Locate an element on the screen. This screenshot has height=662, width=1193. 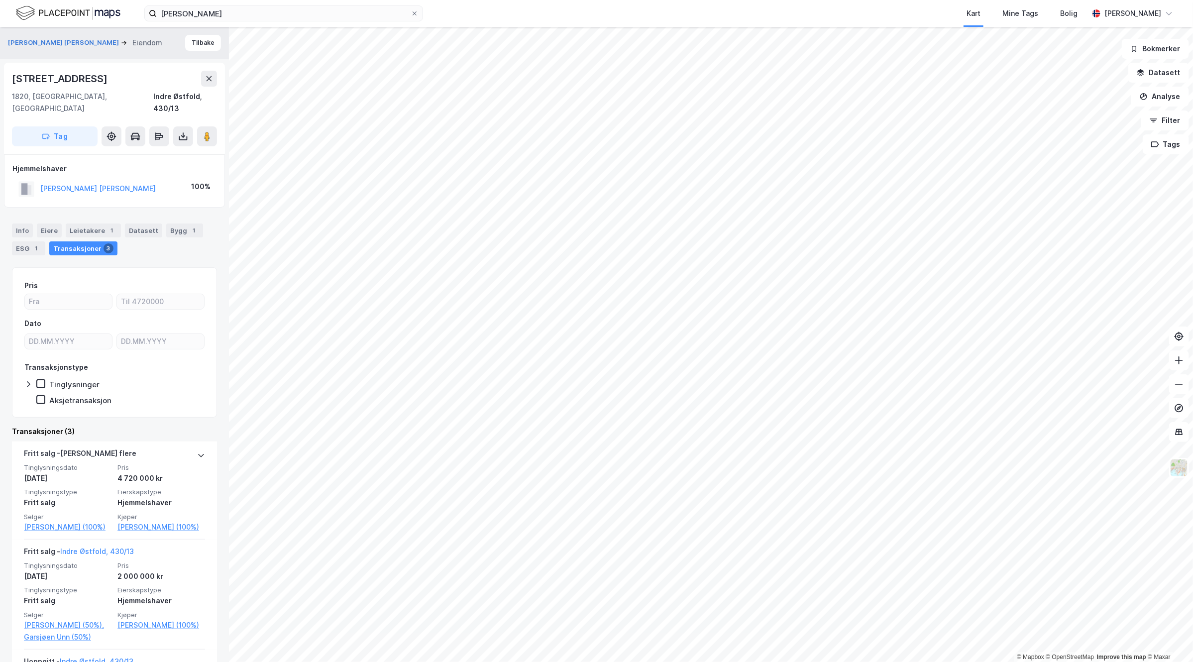
div: Fritt salg - is located at coordinates (79, 554).